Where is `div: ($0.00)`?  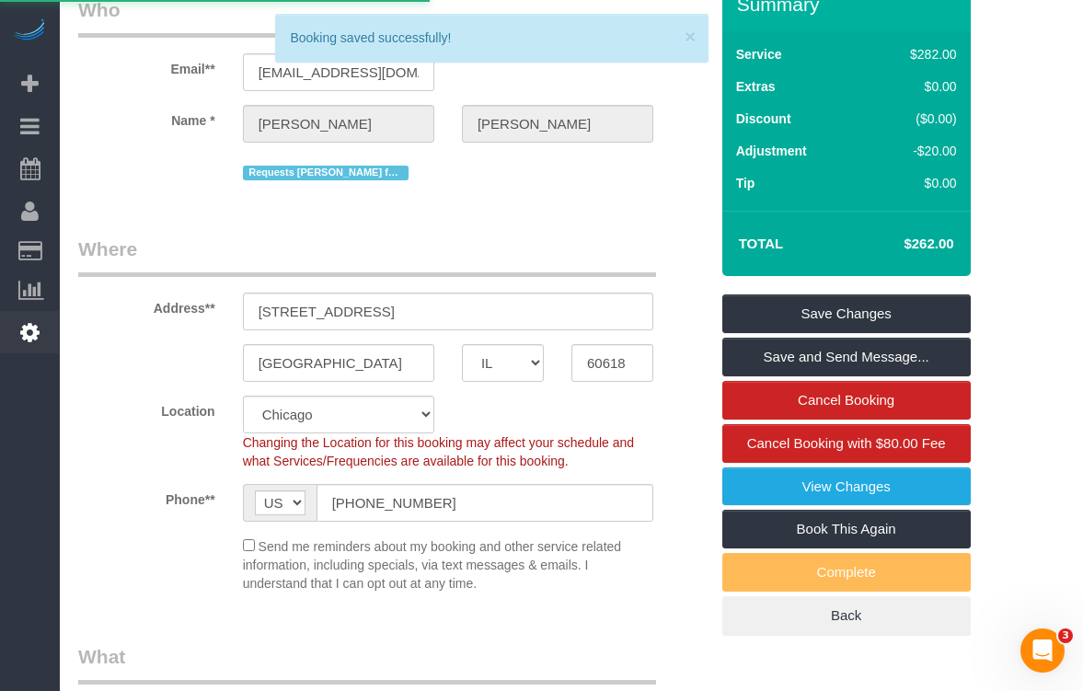
div: ($0.00) is located at coordinates (913, 119).